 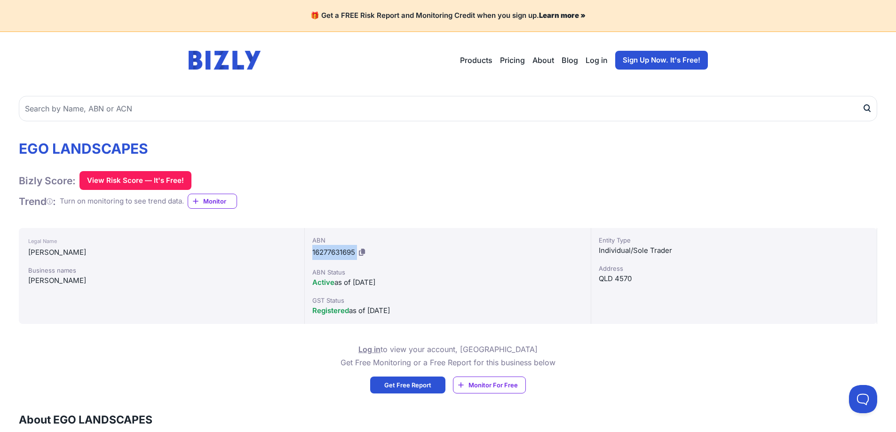 I want to click on h1: Trend :, so click(x=37, y=201).